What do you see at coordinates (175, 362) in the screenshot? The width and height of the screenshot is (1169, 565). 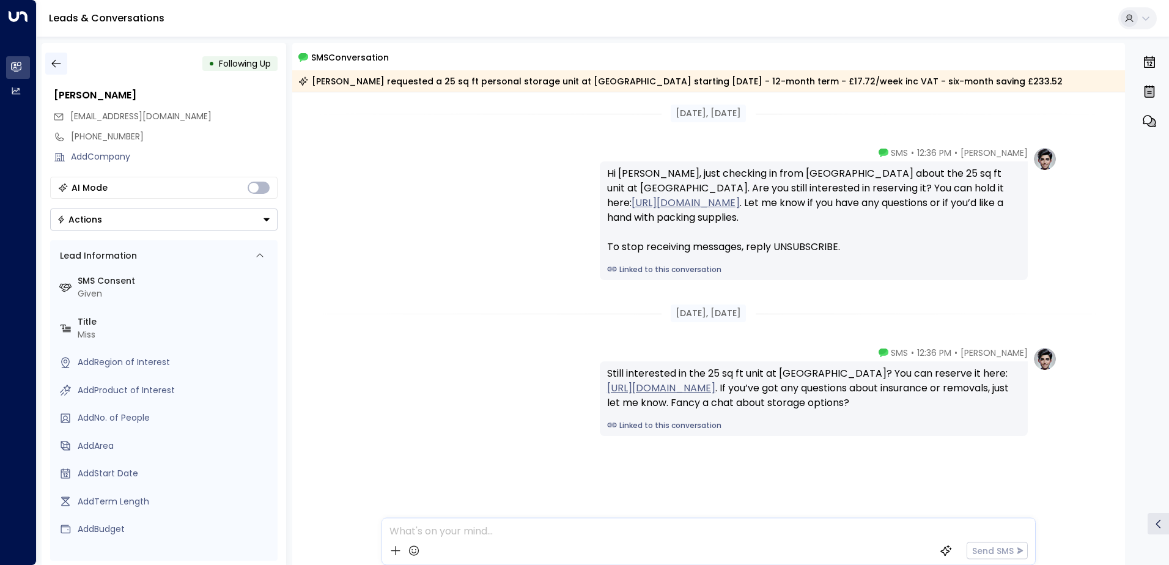 I see `div: AddRegion of Interest` at bounding box center [175, 362].